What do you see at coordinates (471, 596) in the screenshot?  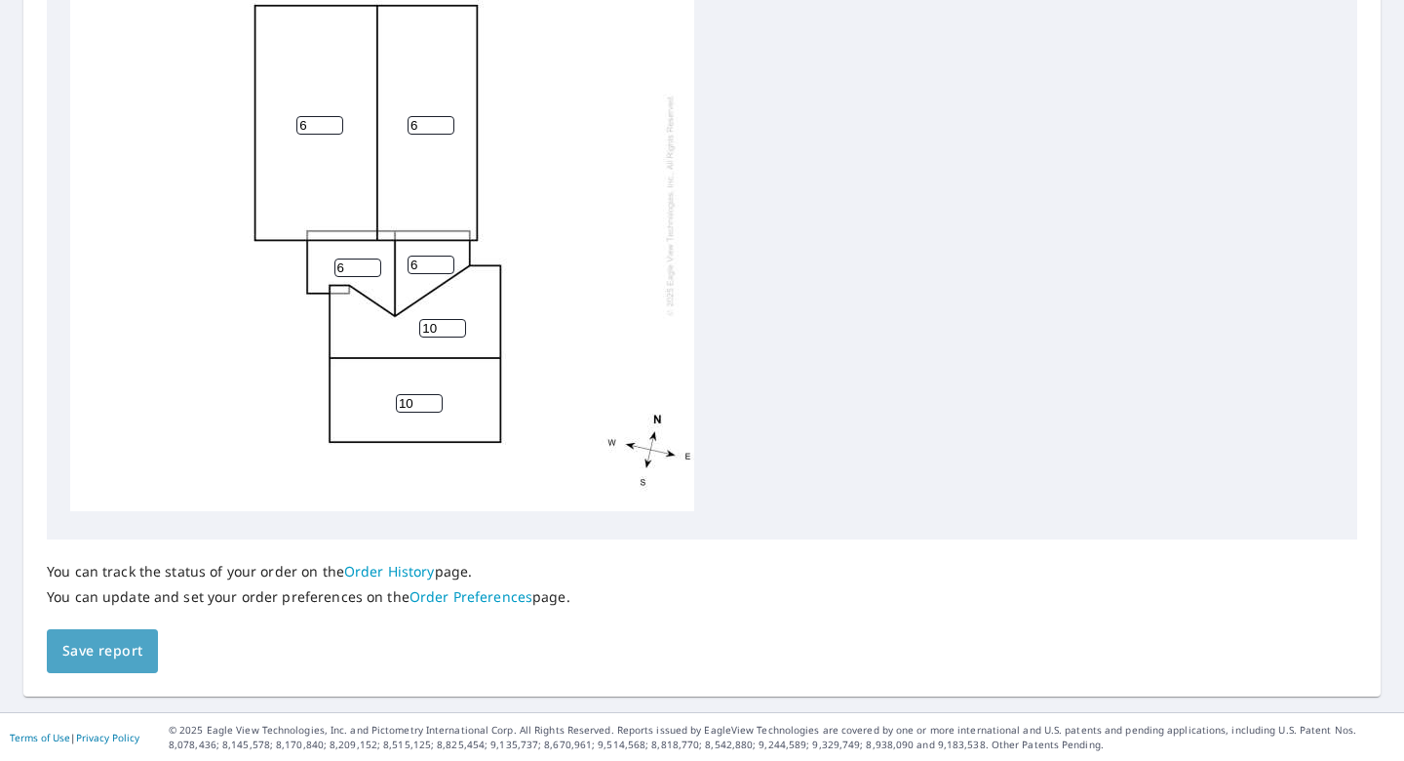 I see `a: Order Preferences` at bounding box center [471, 596].